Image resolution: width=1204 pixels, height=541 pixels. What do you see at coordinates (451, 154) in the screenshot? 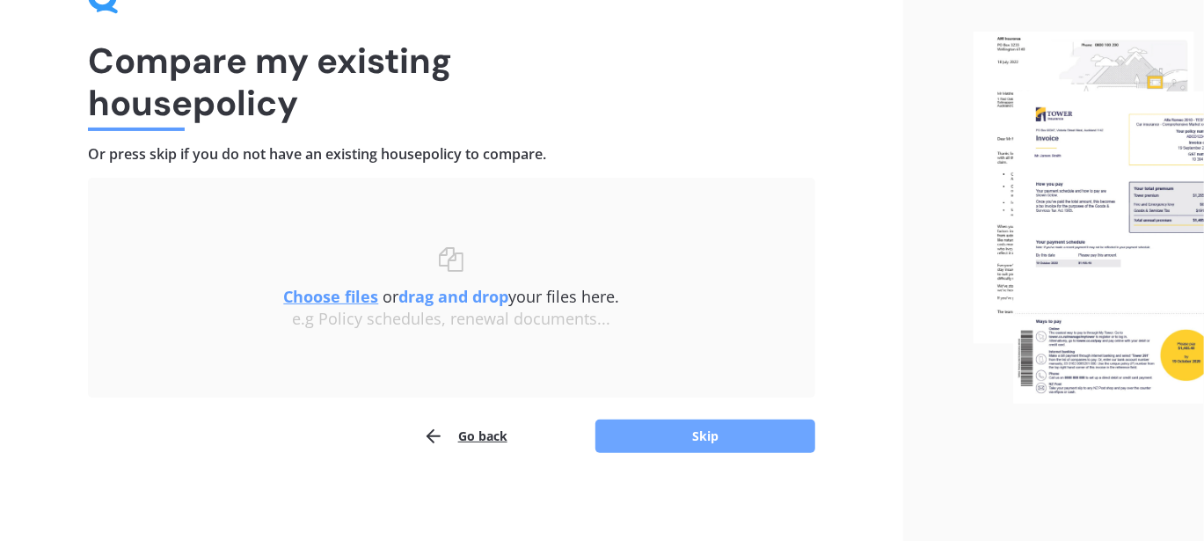
I see `h4: Or press skip if you do not have an existing house policy to compare.` at bounding box center [451, 154].